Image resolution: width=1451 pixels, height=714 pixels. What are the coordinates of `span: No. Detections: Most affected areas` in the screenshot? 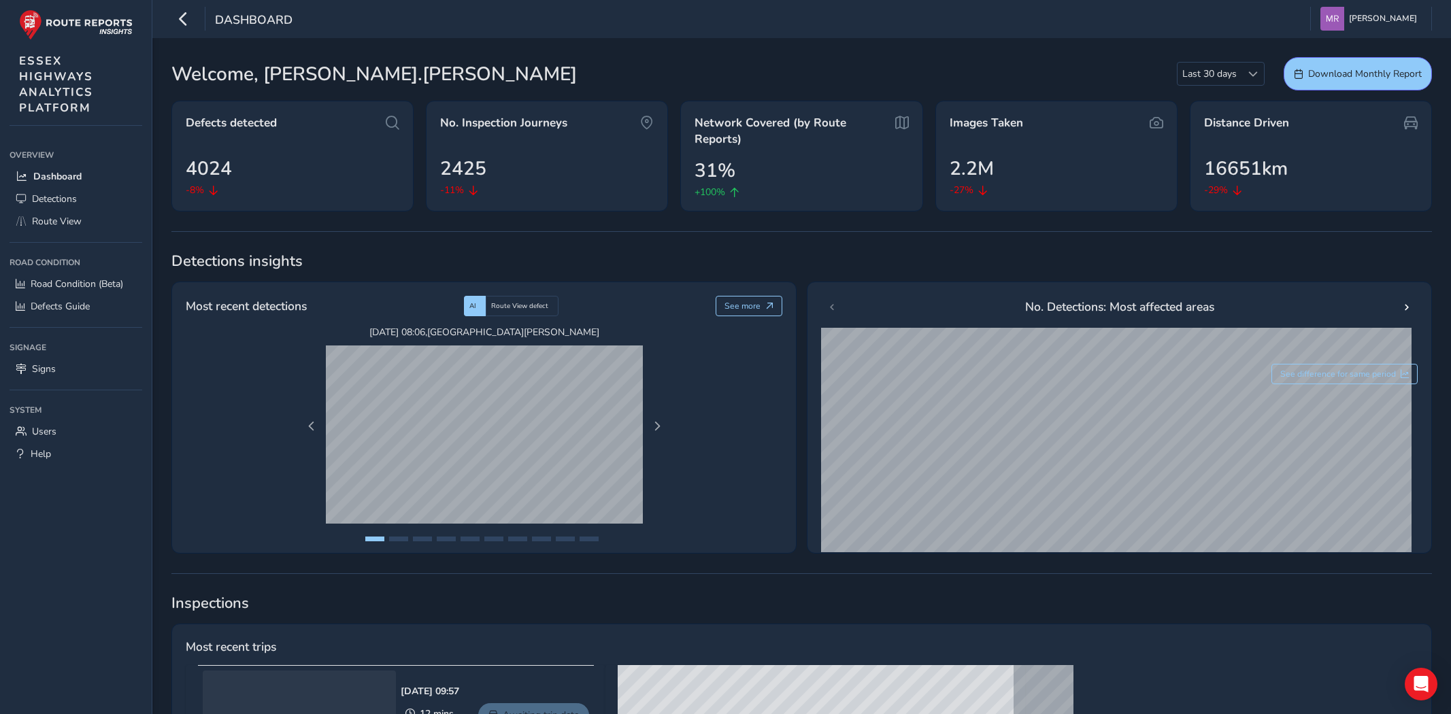 It's located at (1120, 307).